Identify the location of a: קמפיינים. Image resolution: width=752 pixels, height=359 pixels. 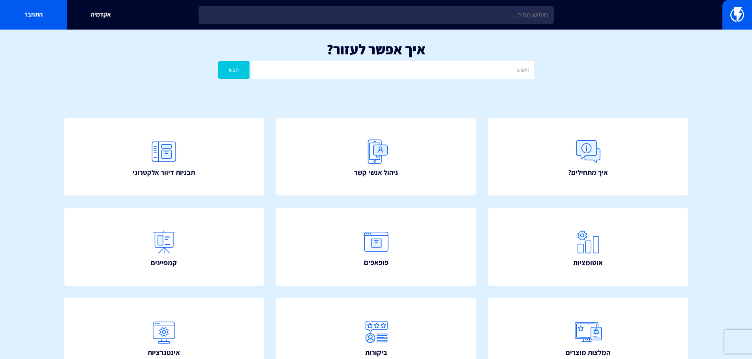
(164, 247).